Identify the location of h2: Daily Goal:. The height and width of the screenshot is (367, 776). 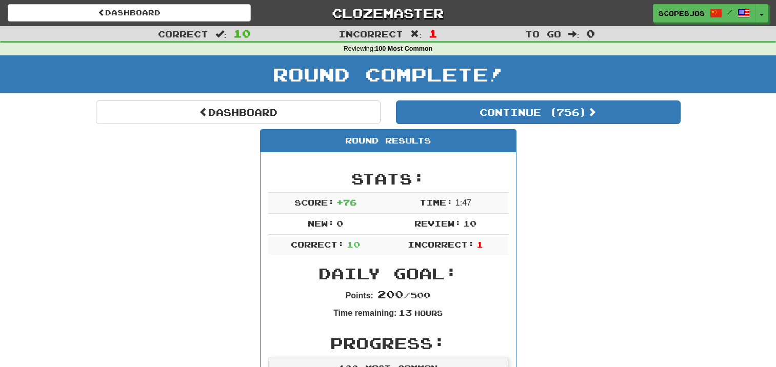
(388, 273).